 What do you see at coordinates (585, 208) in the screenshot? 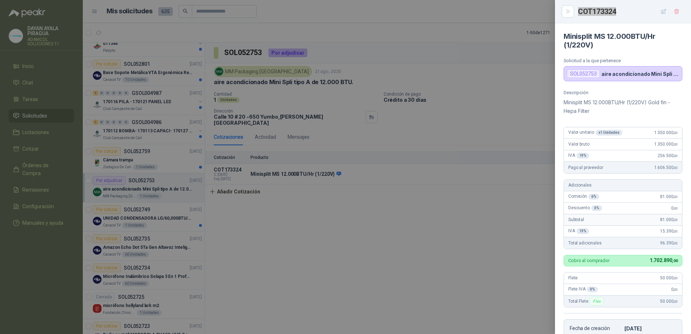
I see `span: Descuento` at bounding box center [585, 208].